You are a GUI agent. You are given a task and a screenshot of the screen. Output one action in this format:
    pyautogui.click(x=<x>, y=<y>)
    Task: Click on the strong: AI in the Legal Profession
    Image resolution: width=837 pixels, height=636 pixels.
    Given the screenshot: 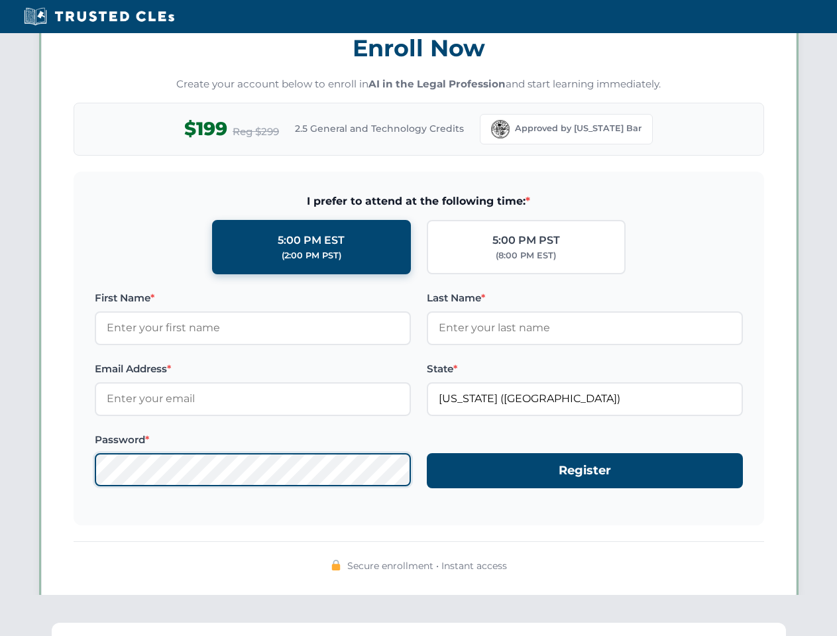 What is the action you would take?
    pyautogui.click(x=437, y=83)
    